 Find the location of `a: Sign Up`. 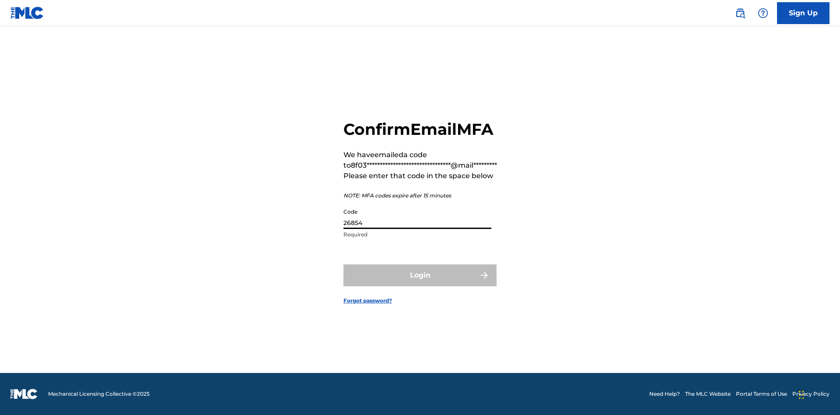

a: Sign Up is located at coordinates (804, 13).